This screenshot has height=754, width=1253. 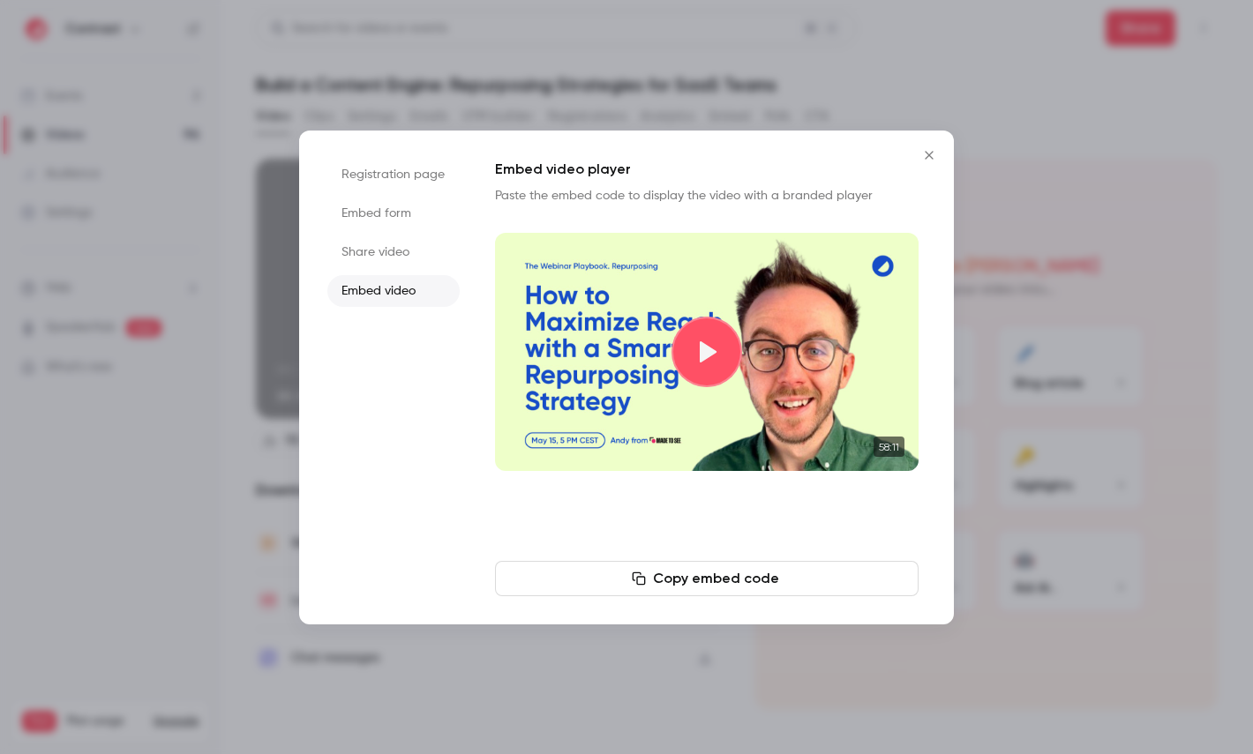 I want to click on li: Registration page, so click(x=393, y=175).